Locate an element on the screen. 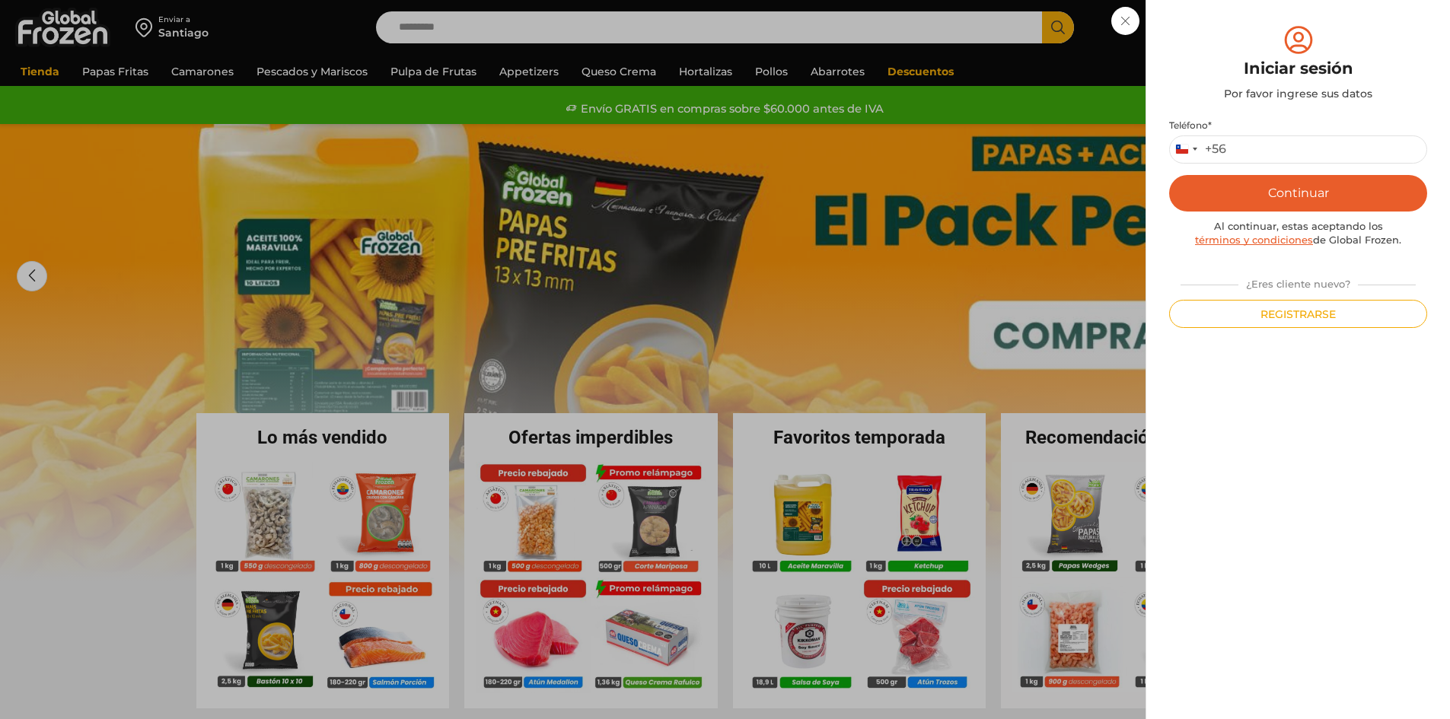  a: términos y condiciones is located at coordinates (1253, 240).